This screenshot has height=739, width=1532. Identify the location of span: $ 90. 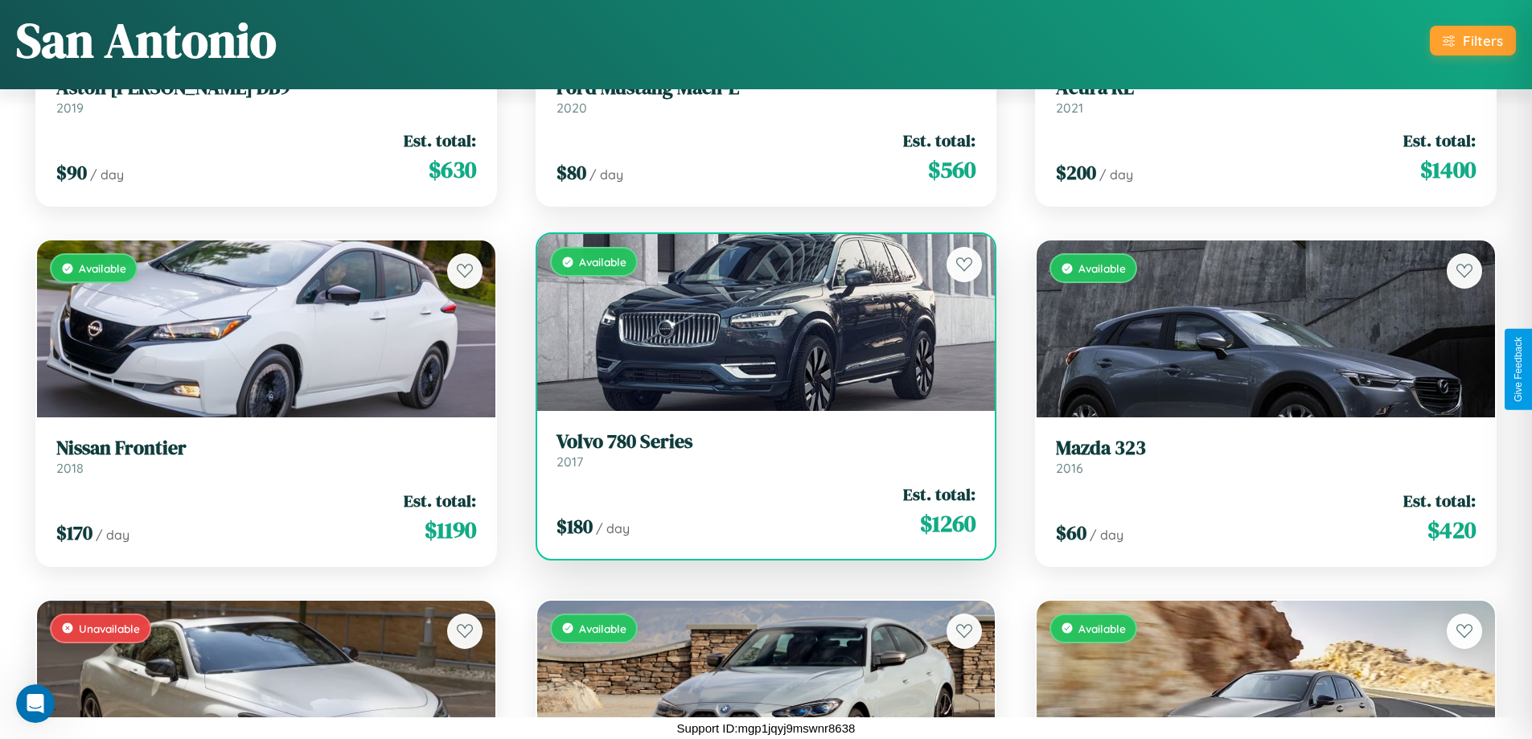
(72, 172).